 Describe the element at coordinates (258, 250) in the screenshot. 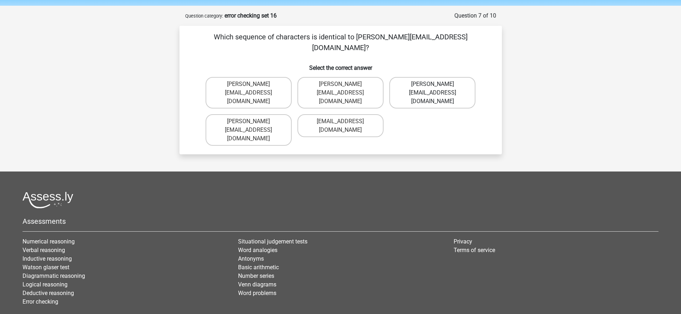

I see `a: Word analogies` at that location.